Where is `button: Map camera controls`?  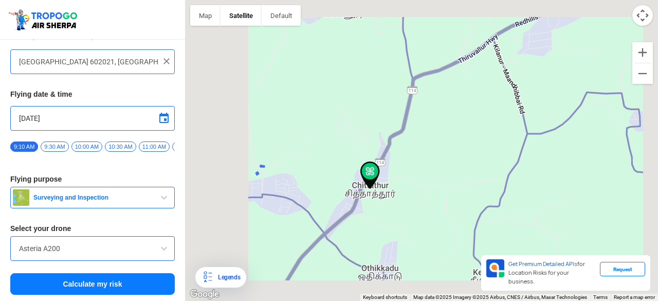
button: Map camera controls is located at coordinates (642, 15).